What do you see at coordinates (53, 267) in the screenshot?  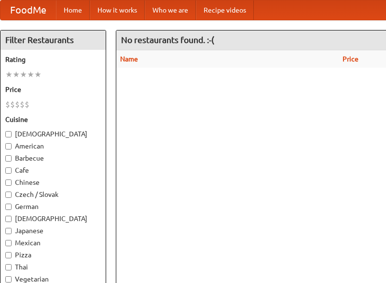 I see `label: Thai` at bounding box center [53, 267].